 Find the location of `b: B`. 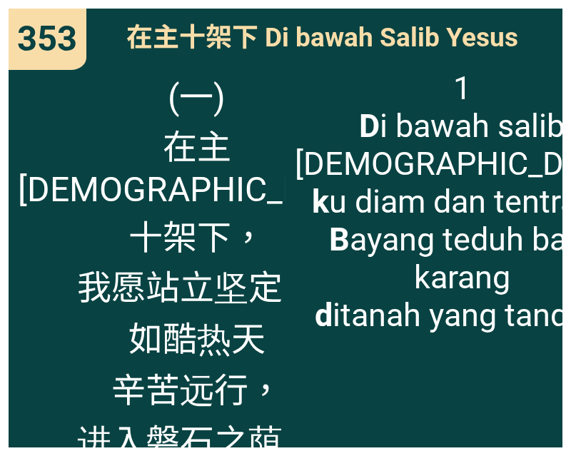

b: B is located at coordinates (339, 239).